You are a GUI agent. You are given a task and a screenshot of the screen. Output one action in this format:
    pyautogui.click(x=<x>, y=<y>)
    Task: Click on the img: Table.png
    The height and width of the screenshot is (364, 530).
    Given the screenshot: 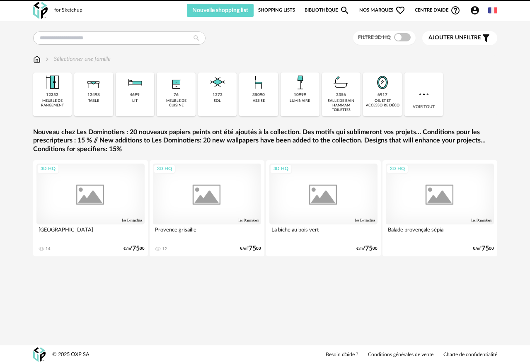 What is the action you would take?
    pyautogui.click(x=94, y=82)
    